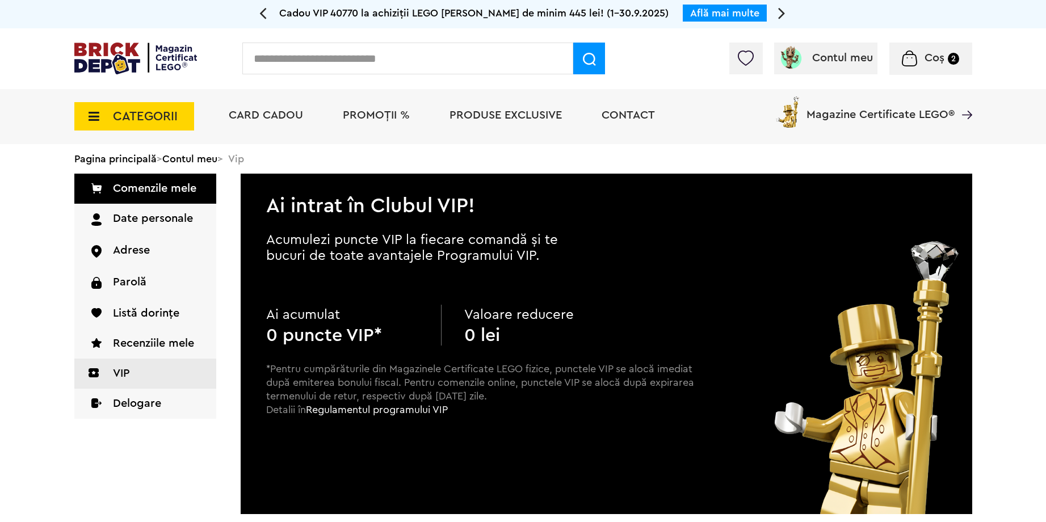 This screenshot has height=522, width=1046. Describe the element at coordinates (506, 115) in the screenshot. I see `a: Produse exclusive` at that location.